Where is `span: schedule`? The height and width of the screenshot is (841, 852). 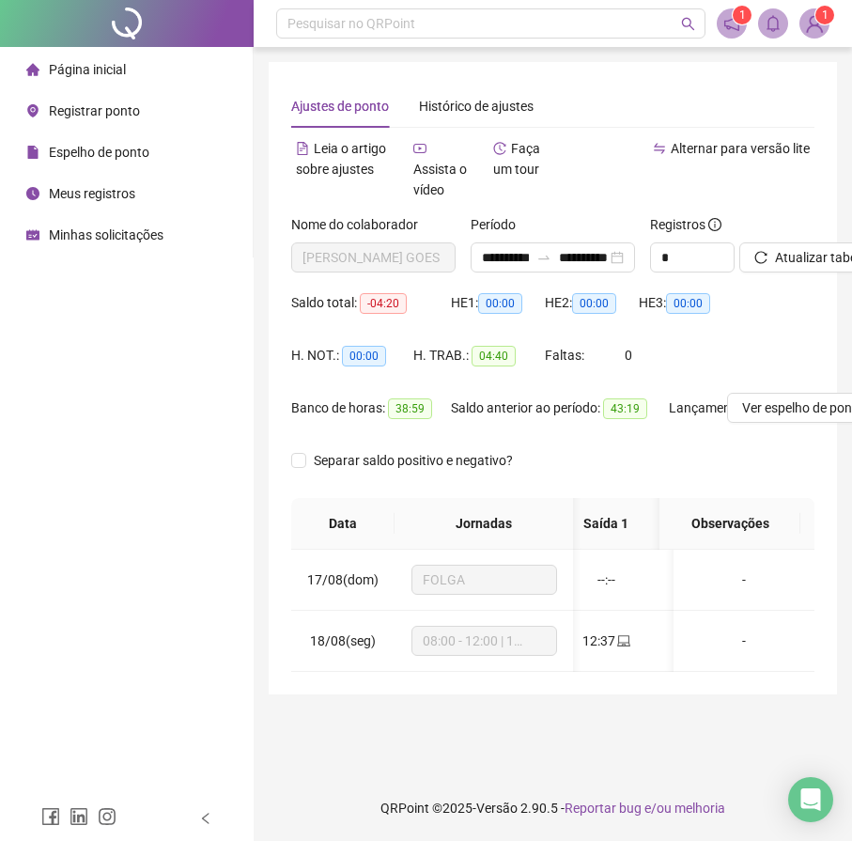 span: schedule is located at coordinates (33, 235).